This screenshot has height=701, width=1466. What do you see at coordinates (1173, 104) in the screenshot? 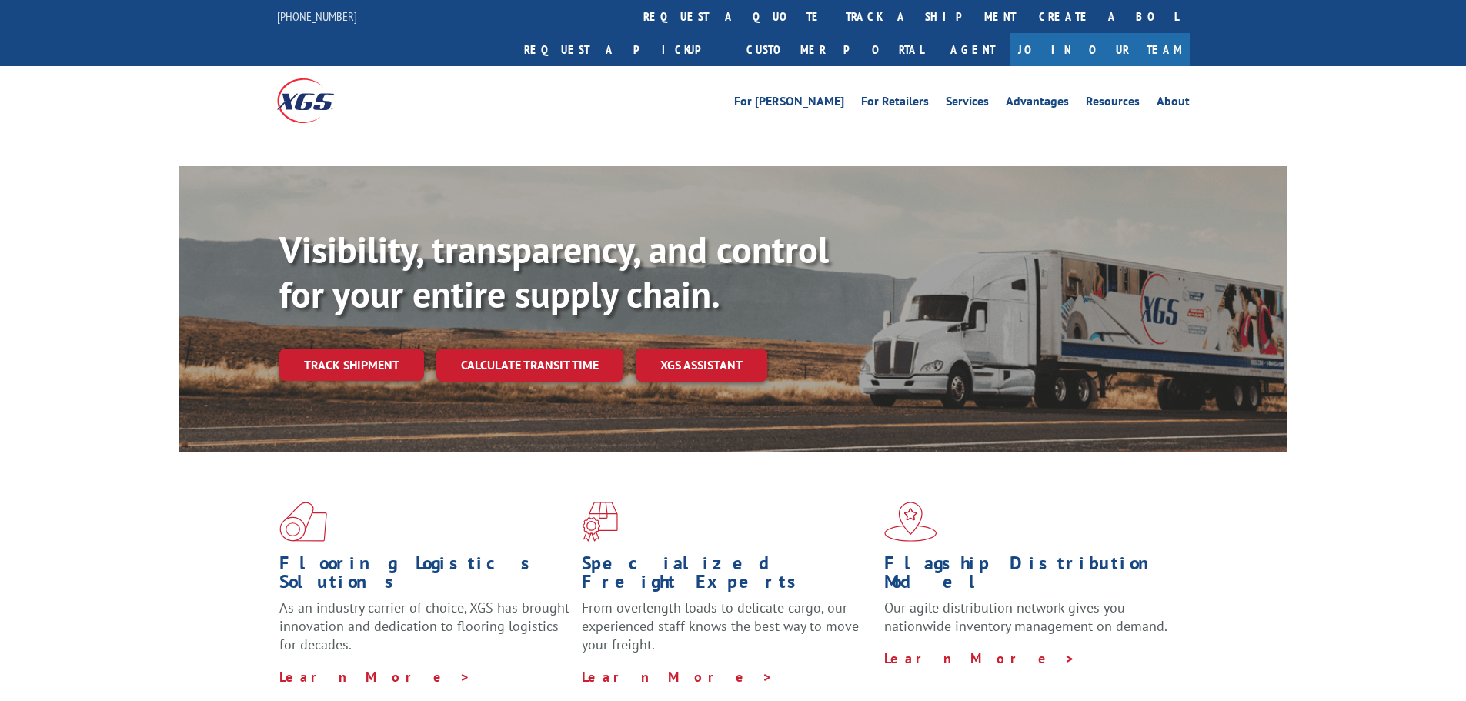
I see `a: About` at bounding box center [1173, 104].